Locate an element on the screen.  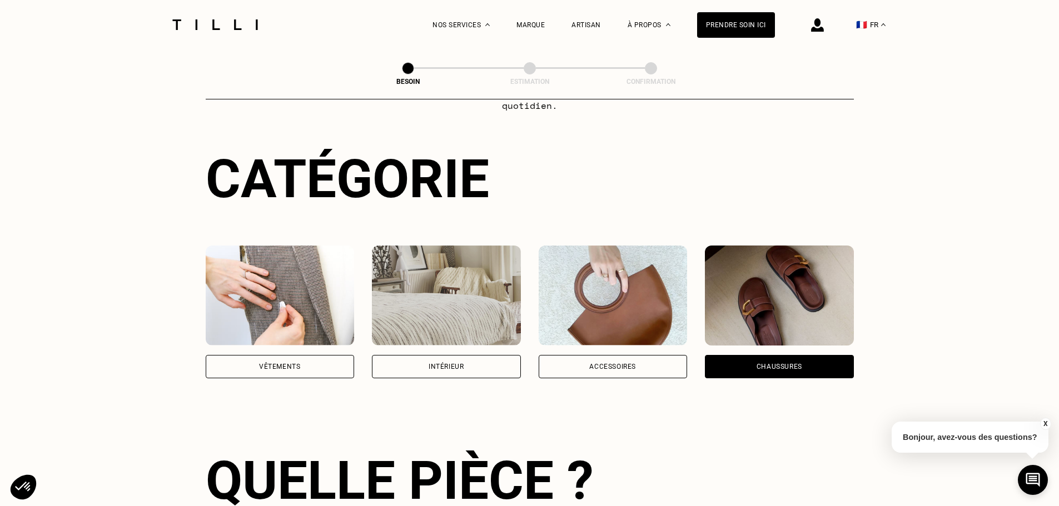
img: Chaussures is located at coordinates (779, 296).